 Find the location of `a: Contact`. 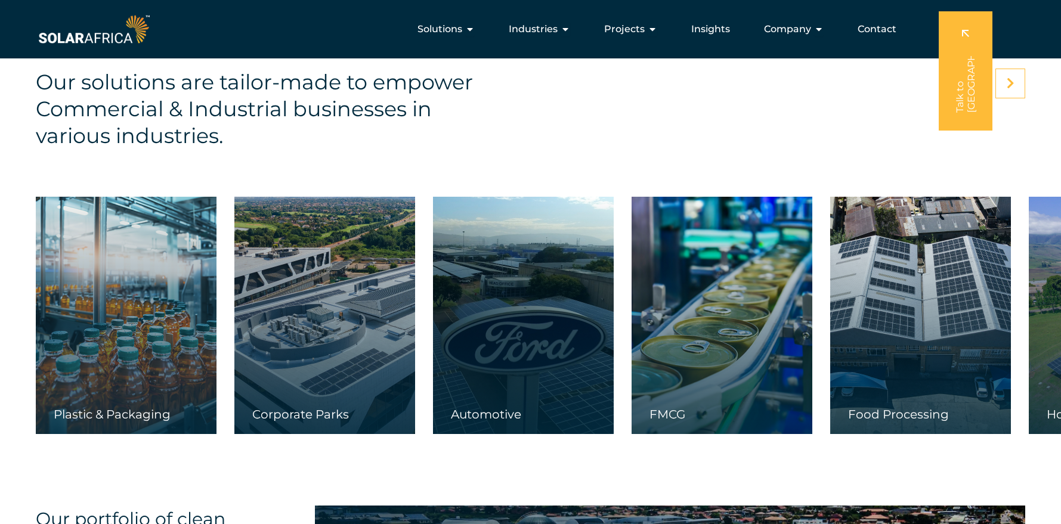

a: Contact is located at coordinates (876, 29).